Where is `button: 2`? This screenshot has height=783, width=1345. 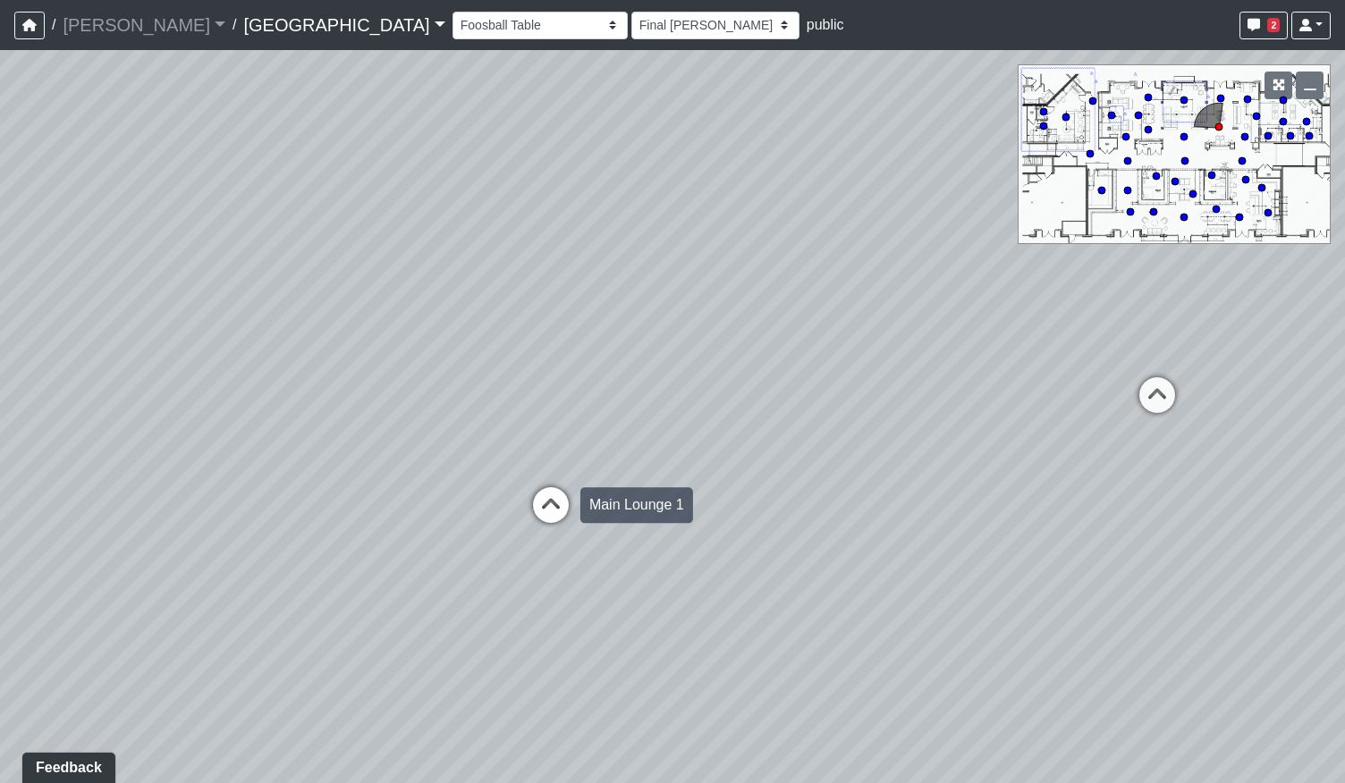
button: 2 is located at coordinates (1263, 25).